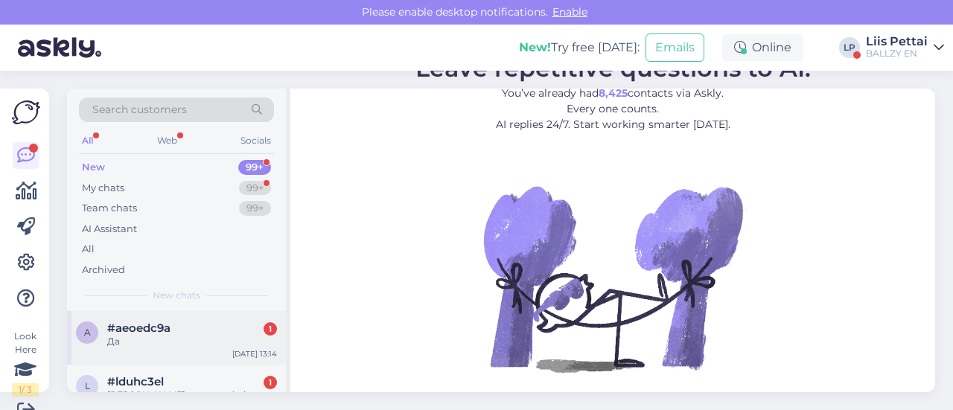 This screenshot has width=953, height=410. What do you see at coordinates (897, 54) in the screenshot?
I see `div: BALLZY EN` at bounding box center [897, 54].